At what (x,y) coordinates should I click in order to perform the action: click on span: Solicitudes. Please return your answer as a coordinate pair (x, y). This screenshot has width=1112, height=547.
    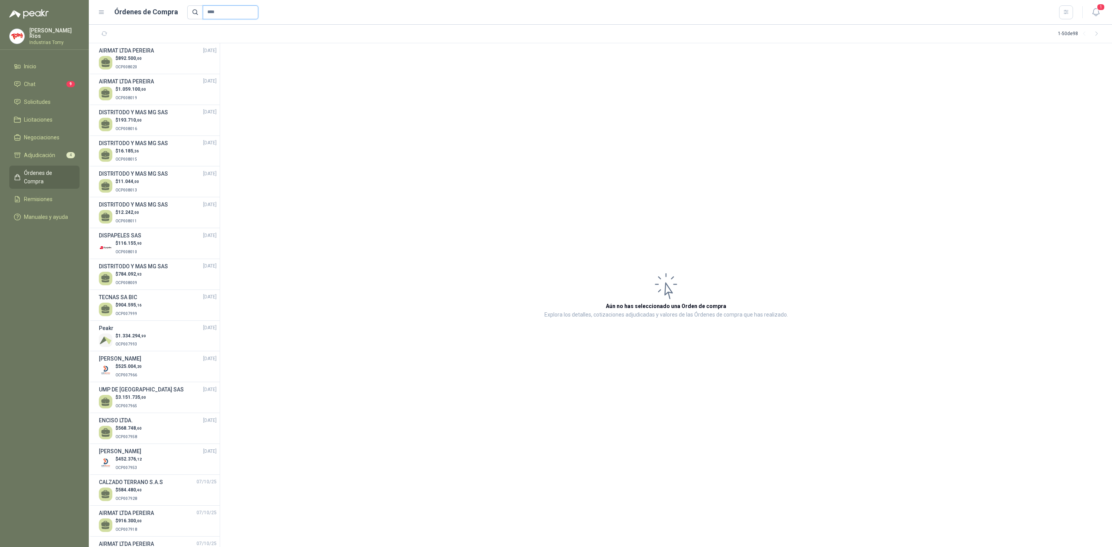
    Looking at the image, I should click on (37, 102).